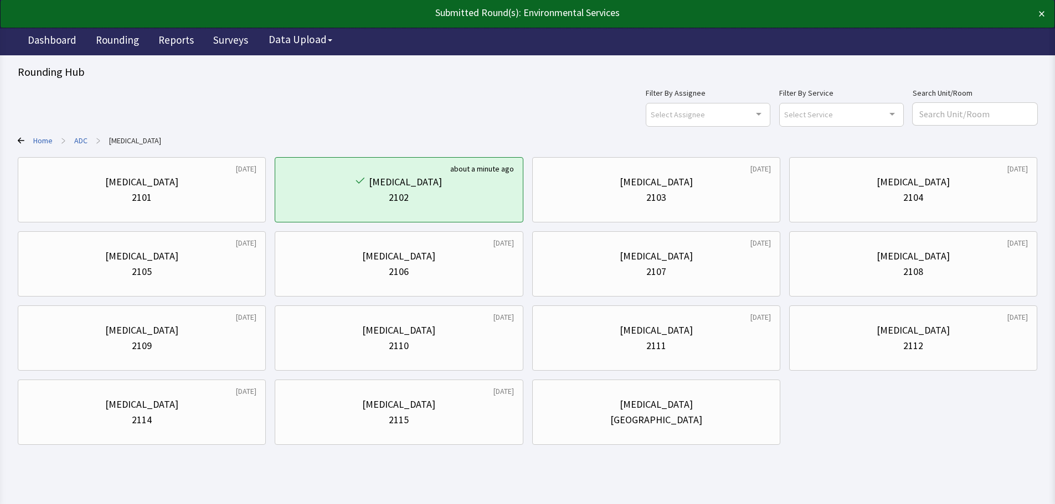 The image size is (1055, 504). What do you see at coordinates (678, 114) in the screenshot?
I see `span: Select Assignee` at bounding box center [678, 114].